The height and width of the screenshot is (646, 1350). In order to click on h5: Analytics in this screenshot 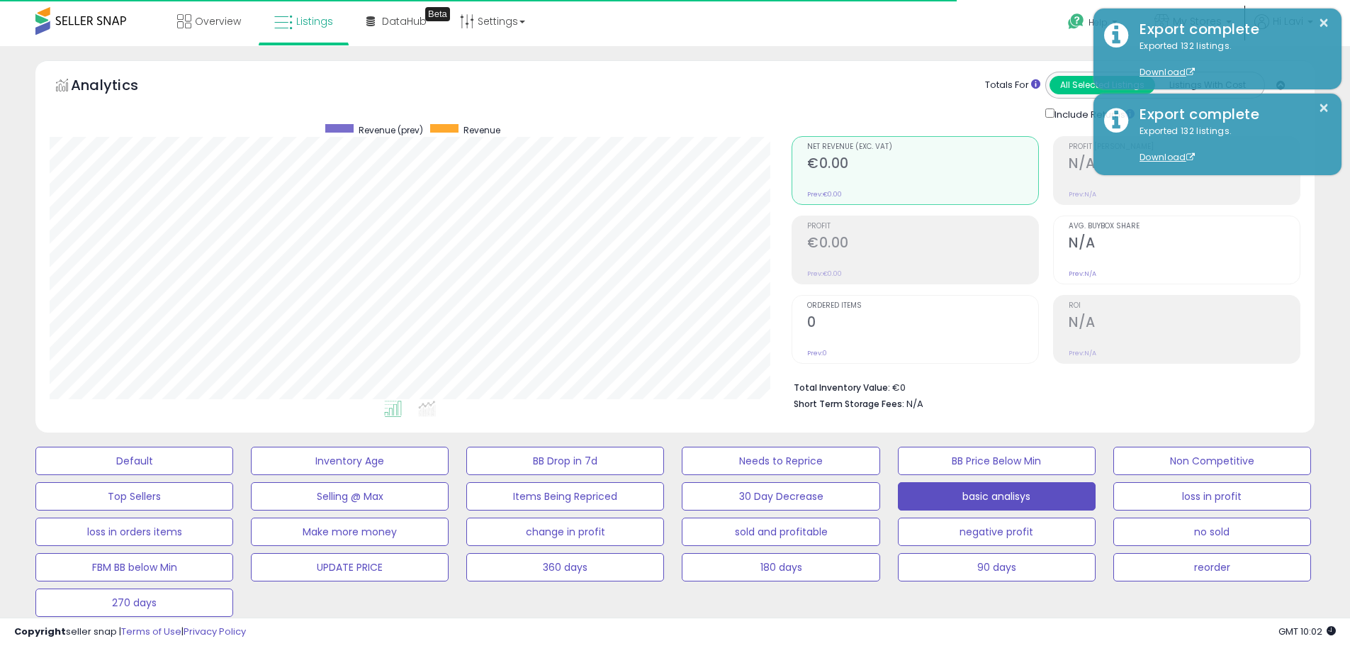, I will do `click(118, 86)`.